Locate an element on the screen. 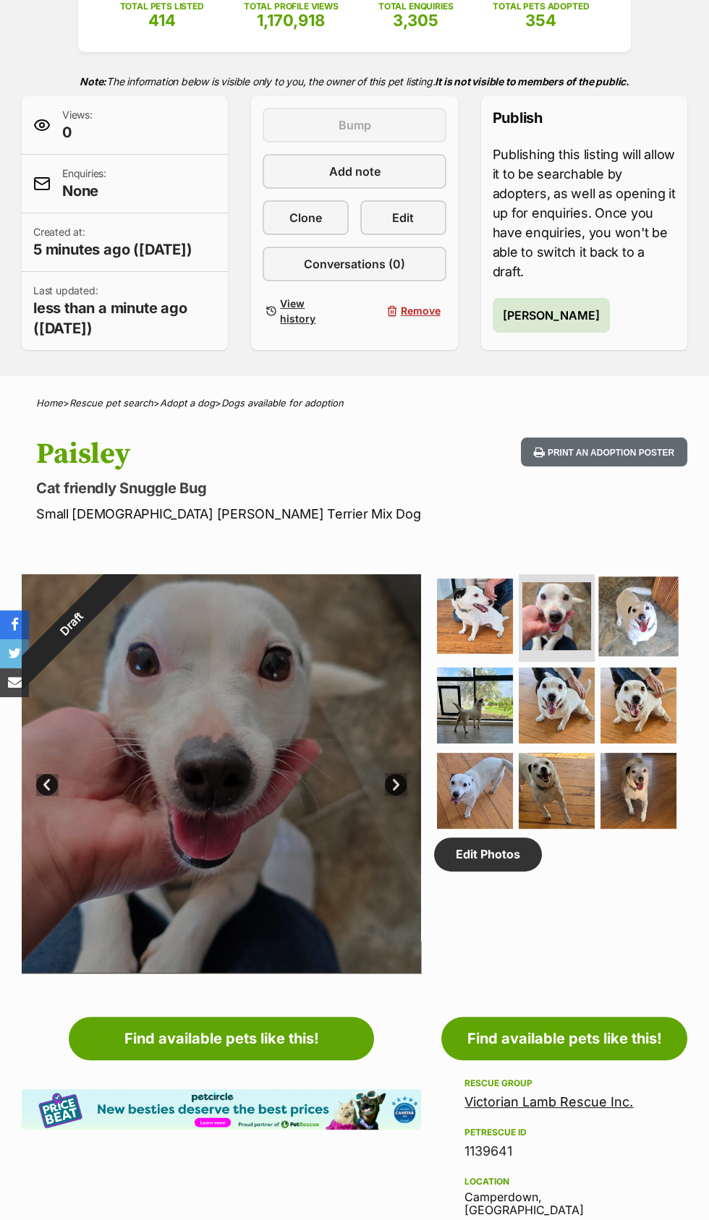  span: Bump is located at coordinates (354, 125).